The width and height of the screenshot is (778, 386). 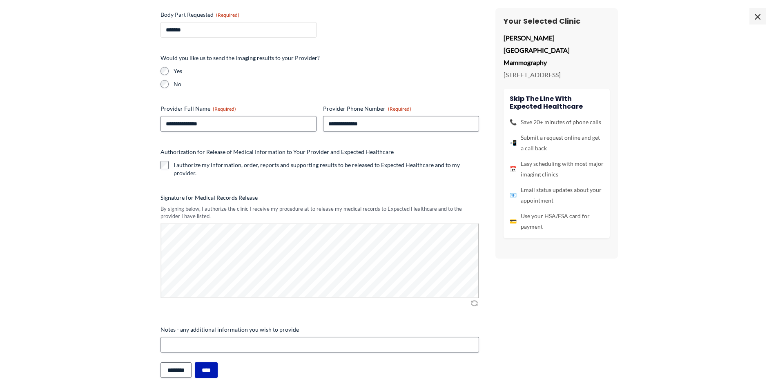 I want to click on label: Provider Phone Number, so click(x=401, y=109).